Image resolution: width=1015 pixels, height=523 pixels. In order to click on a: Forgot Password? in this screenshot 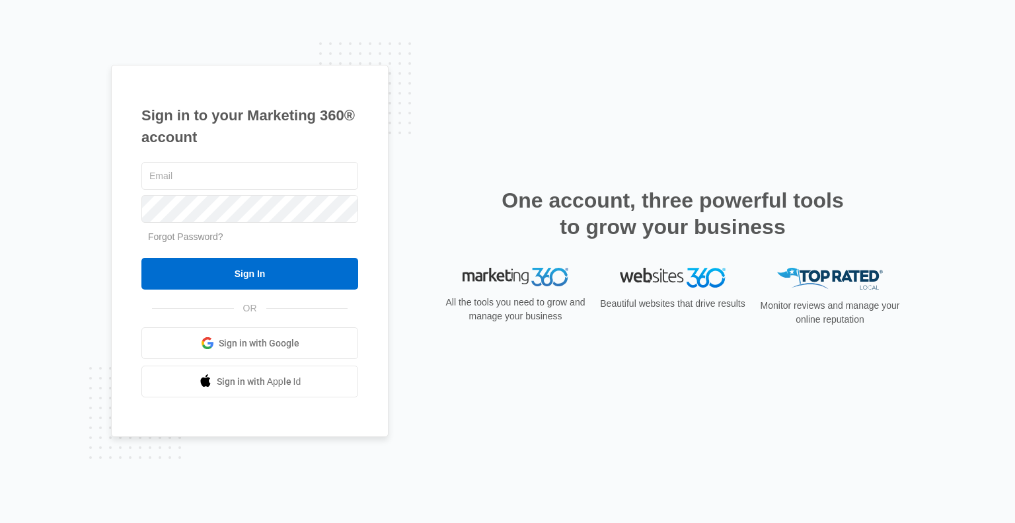, I will do `click(186, 237)`.